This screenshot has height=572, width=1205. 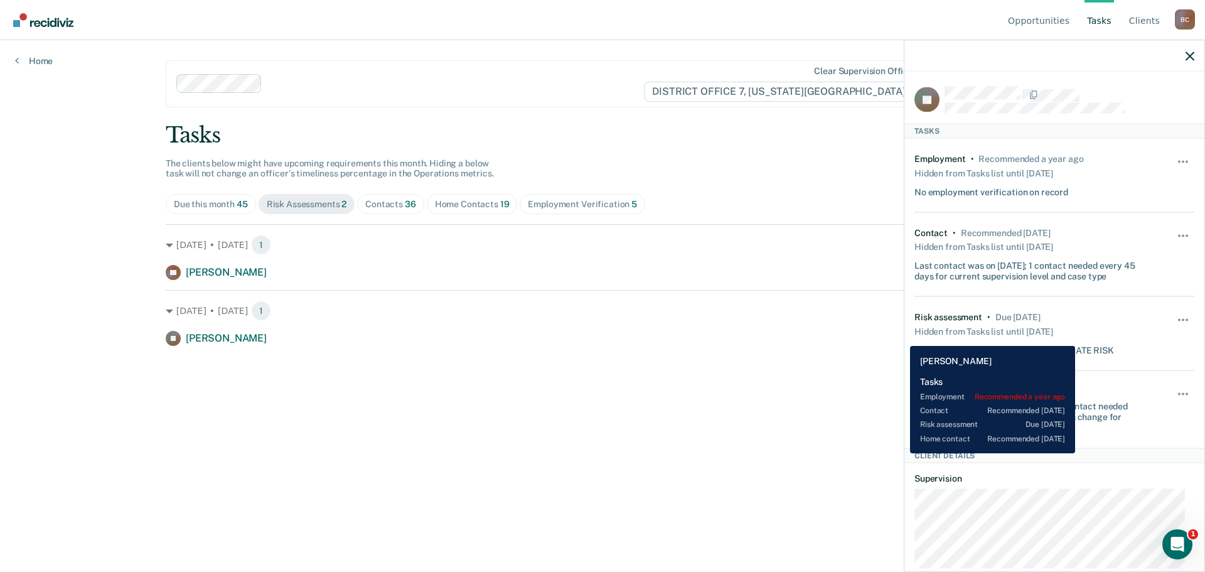 What do you see at coordinates (411, 204) in the screenshot?
I see `span: 36` at bounding box center [411, 204].